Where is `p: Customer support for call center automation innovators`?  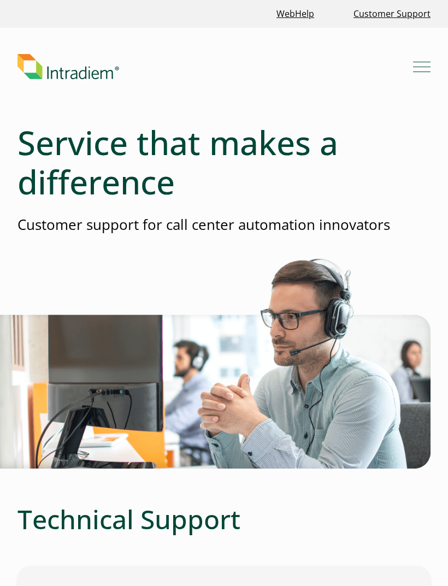 p: Customer support for call center automation innovators is located at coordinates (224, 224).